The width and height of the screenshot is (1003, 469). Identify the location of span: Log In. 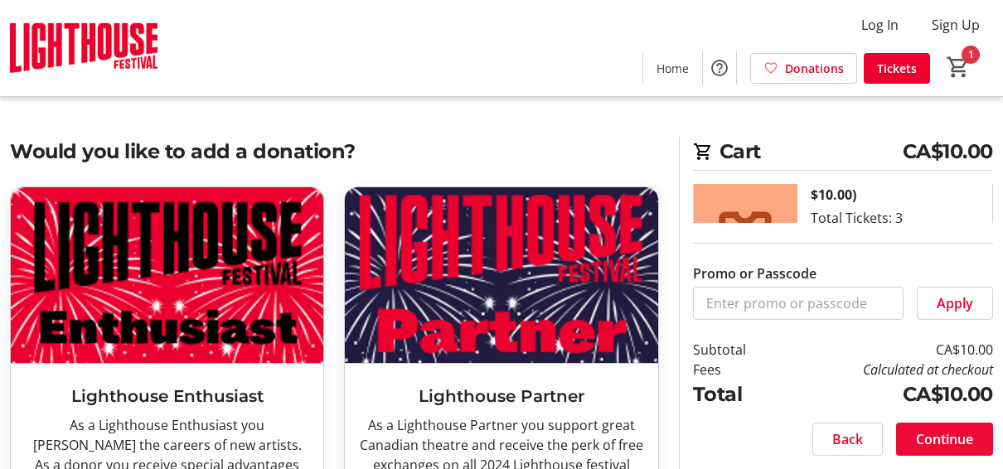
(879, 25).